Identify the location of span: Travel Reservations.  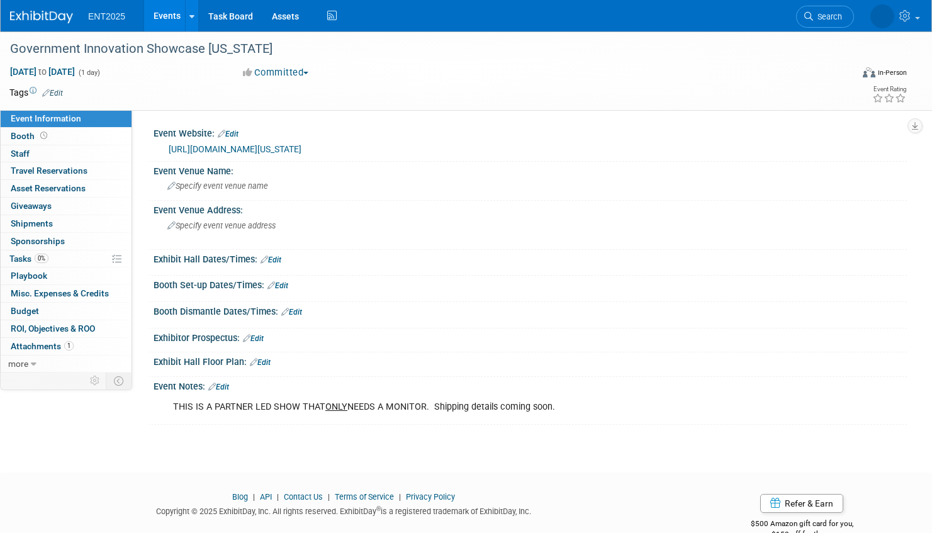
(49, 170).